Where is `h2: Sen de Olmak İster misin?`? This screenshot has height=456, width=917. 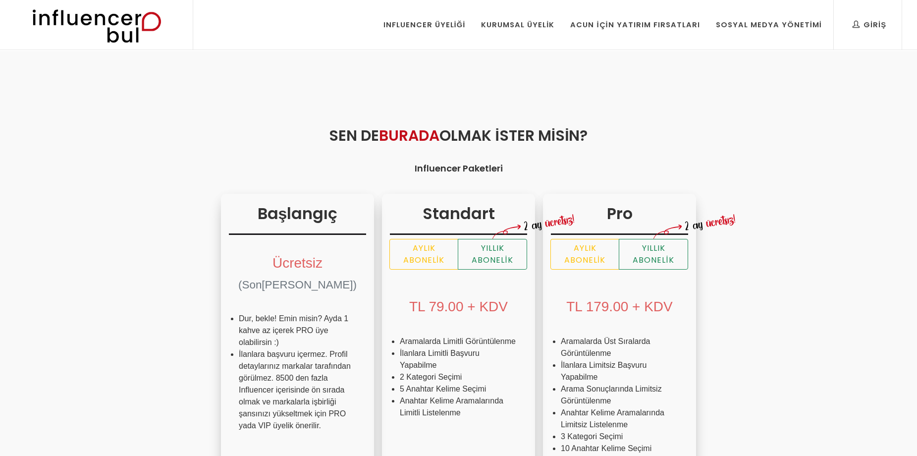
h2: Sen de Olmak İster misin? is located at coordinates (459, 135).